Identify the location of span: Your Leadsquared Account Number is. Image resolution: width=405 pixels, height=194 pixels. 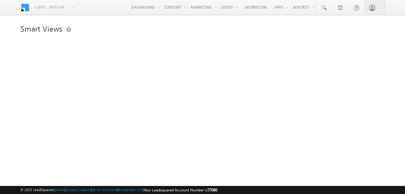
(181, 190).